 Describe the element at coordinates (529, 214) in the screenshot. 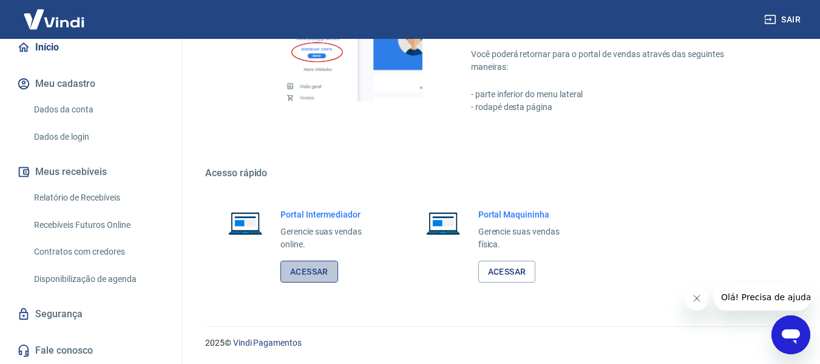

I see `h6: Portal Maquininha` at that location.